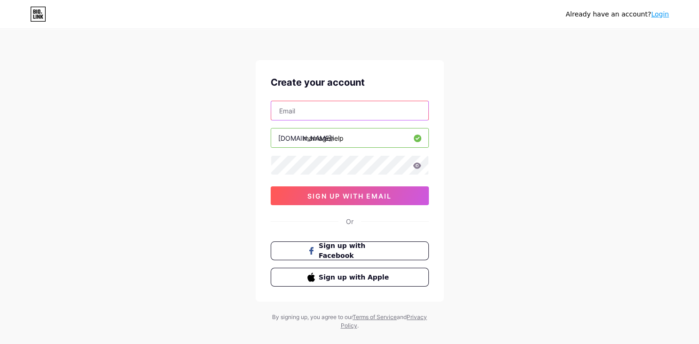 The image size is (699, 344). What do you see at coordinates (350, 322) in the screenshot?
I see `div: By signing up, you agree to our and .` at bounding box center [350, 322].